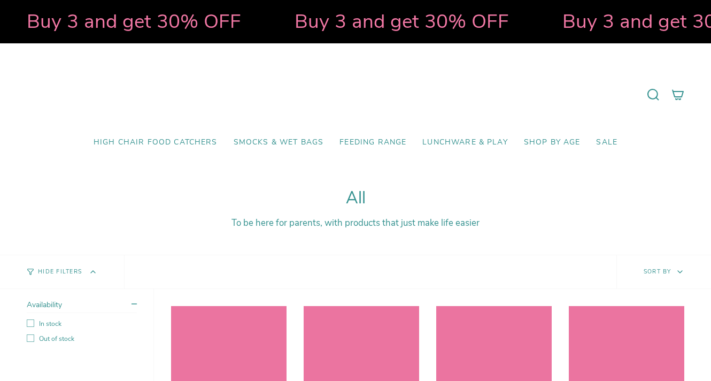 The width and height of the screenshot is (711, 381). I want to click on label: In stock, so click(82, 323).